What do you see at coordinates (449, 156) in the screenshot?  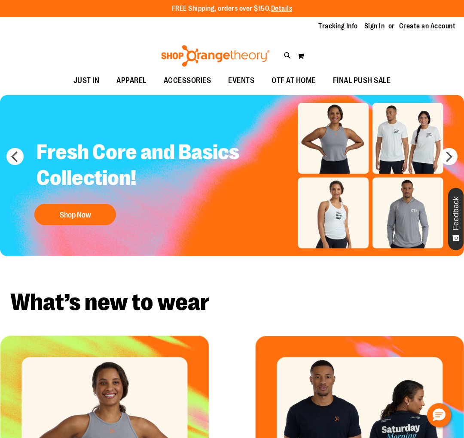 I see `button: next` at bounding box center [449, 156].